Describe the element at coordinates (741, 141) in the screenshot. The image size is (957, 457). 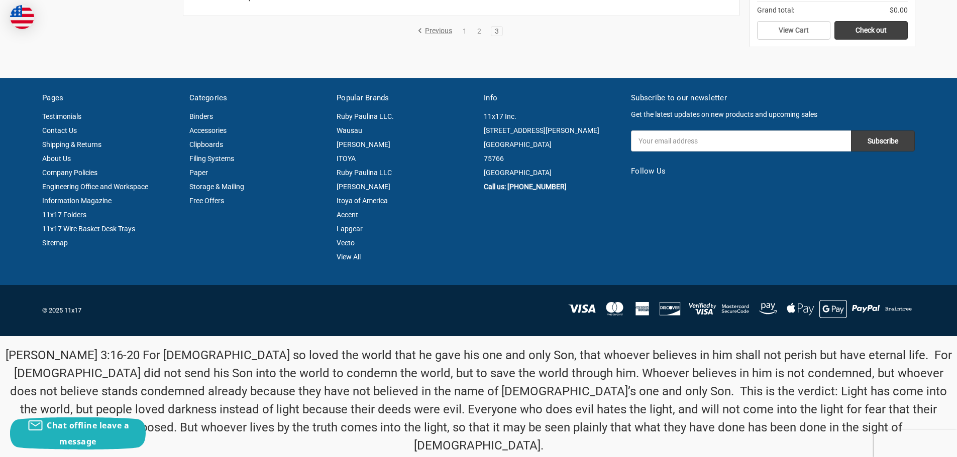
I see `input: Your email address` at that location.